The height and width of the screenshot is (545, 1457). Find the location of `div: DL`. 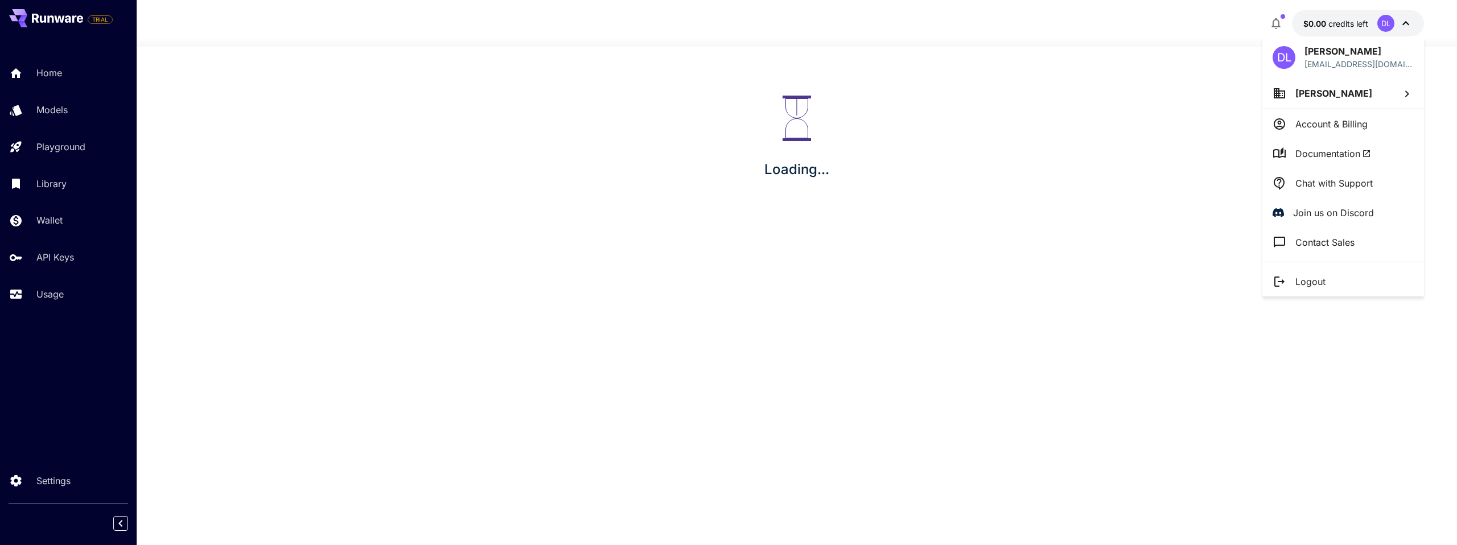

div: DL is located at coordinates (1284, 57).